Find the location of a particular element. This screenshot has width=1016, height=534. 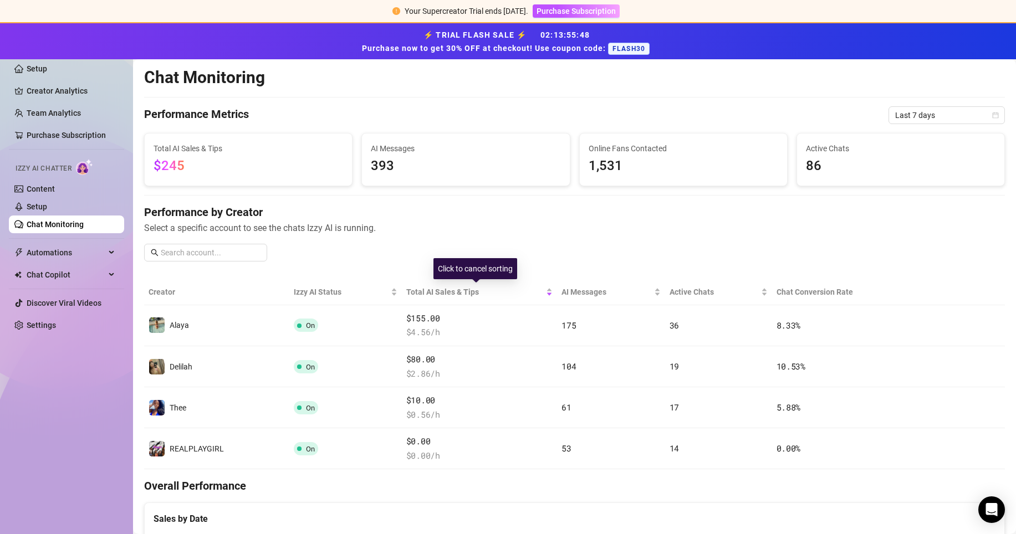

img: Thee is located at coordinates (157, 408).